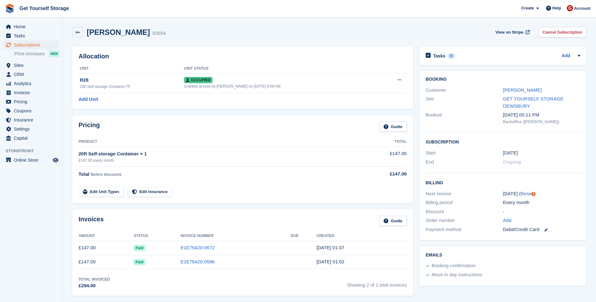 The width and height of the screenshot is (596, 302). Describe the element at coordinates (33, 138) in the screenshot. I see `span: Capital` at that location.